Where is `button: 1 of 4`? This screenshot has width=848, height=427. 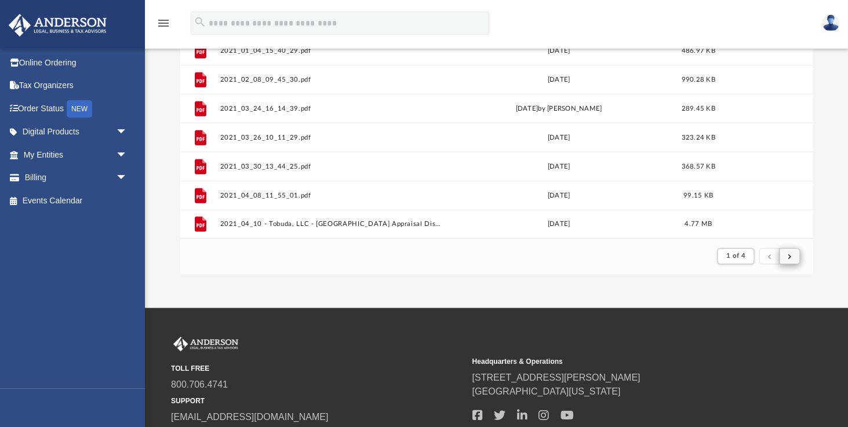 button: 1 of 4 is located at coordinates (735, 256).